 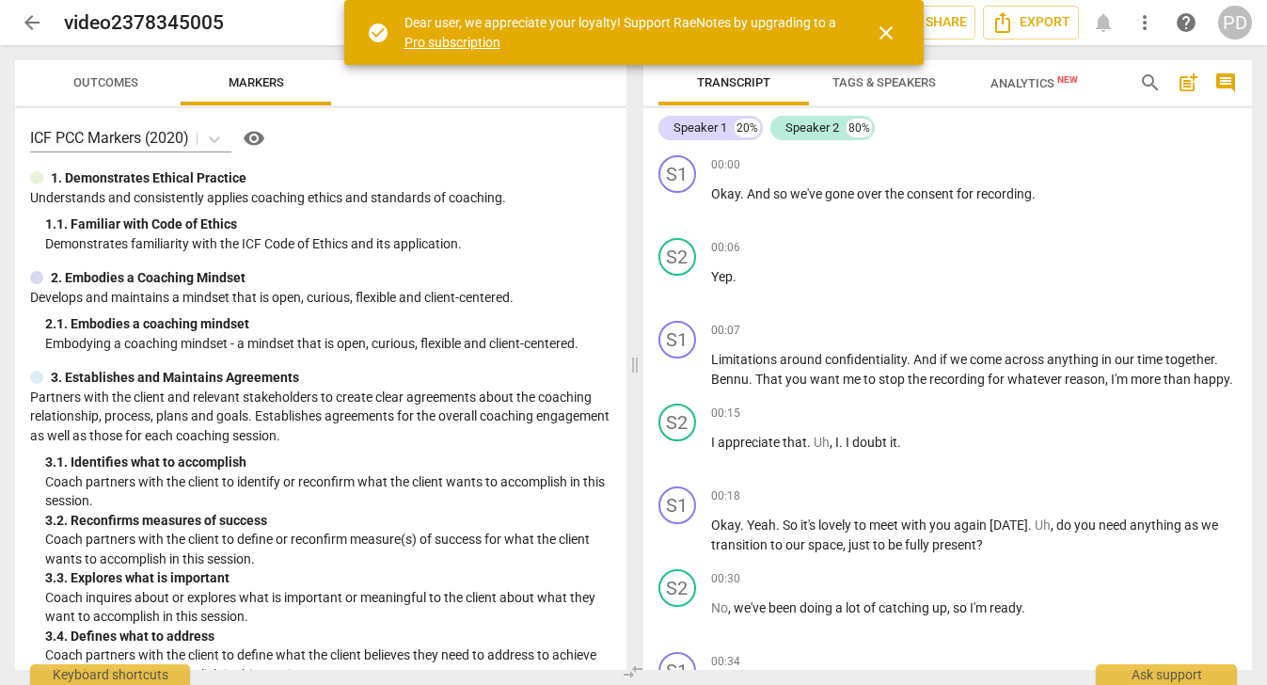 I want to click on span: visibility, so click(x=254, y=138).